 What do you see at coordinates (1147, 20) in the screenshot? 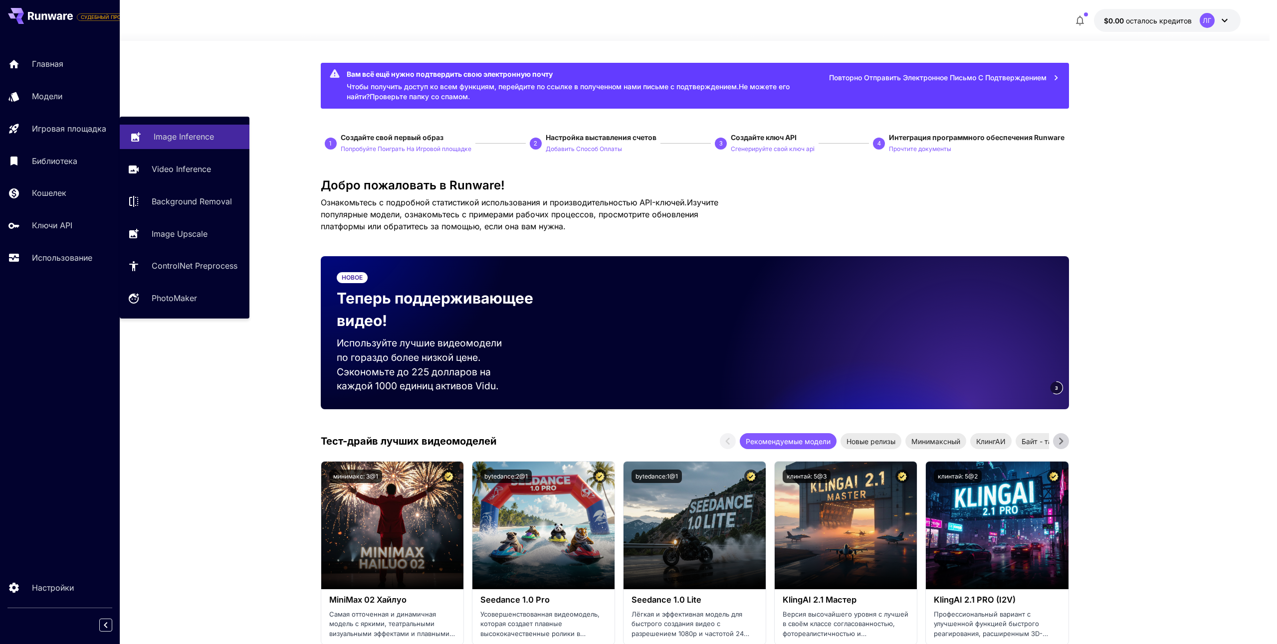
I see `div: $0.00` at bounding box center [1147, 20].